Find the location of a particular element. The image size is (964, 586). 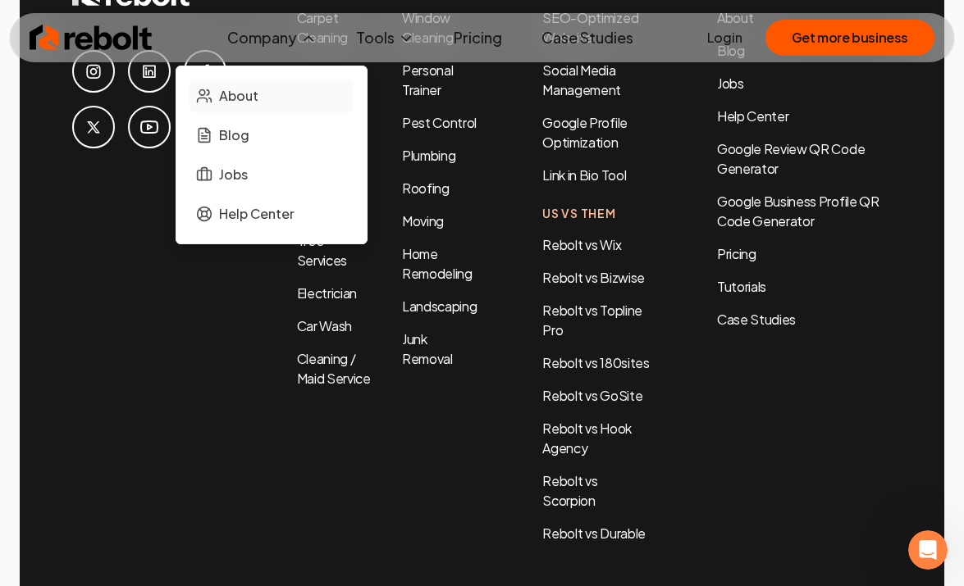

a: Pest Control is located at coordinates (439, 122).